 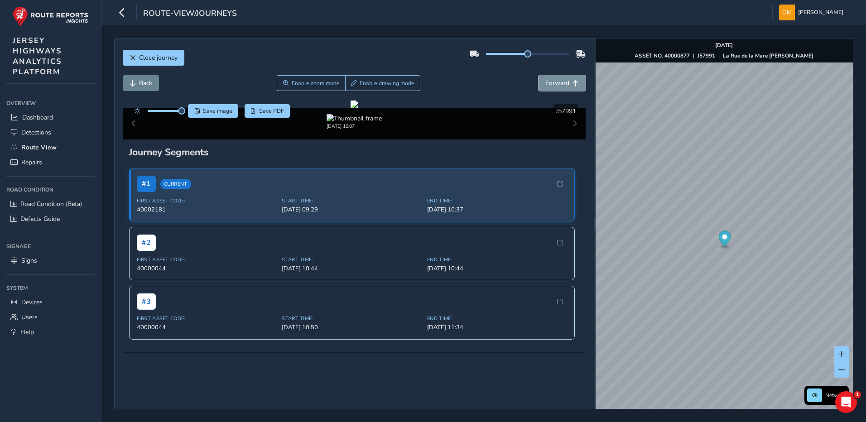 What do you see at coordinates (557, 83) in the screenshot?
I see `span: Forward` at bounding box center [557, 83].